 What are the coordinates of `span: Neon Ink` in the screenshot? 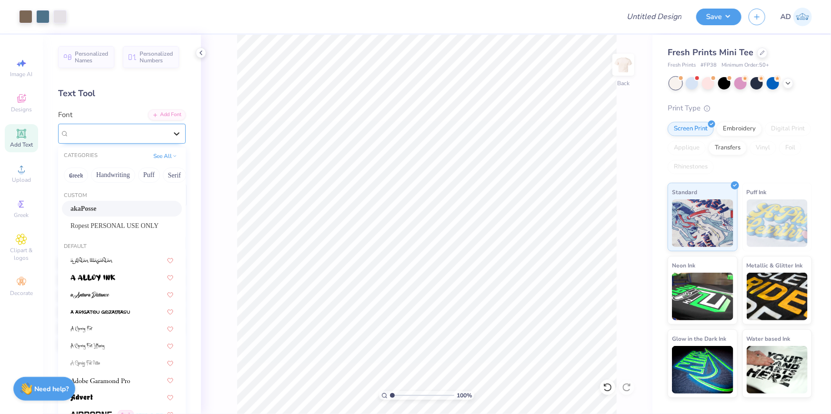 It's located at (683, 265).